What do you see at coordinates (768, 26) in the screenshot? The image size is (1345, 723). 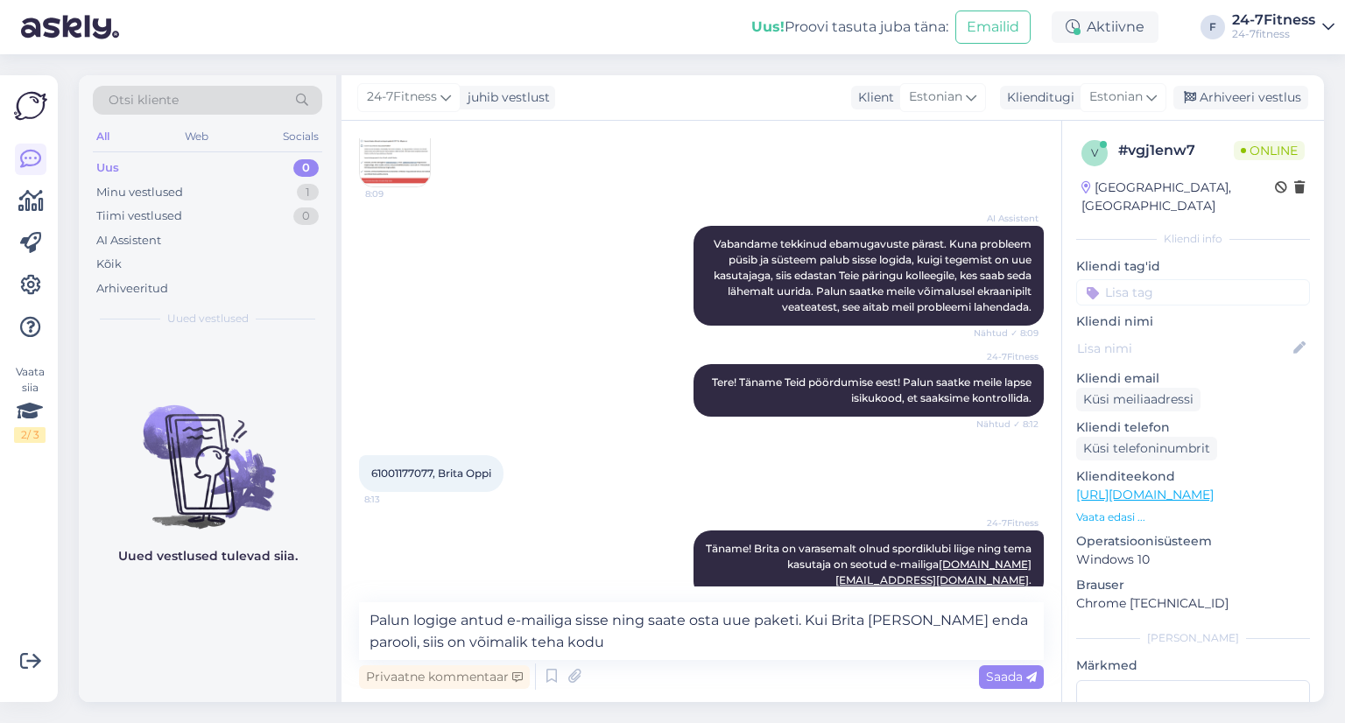 I see `b: Uus!` at bounding box center [768, 26].